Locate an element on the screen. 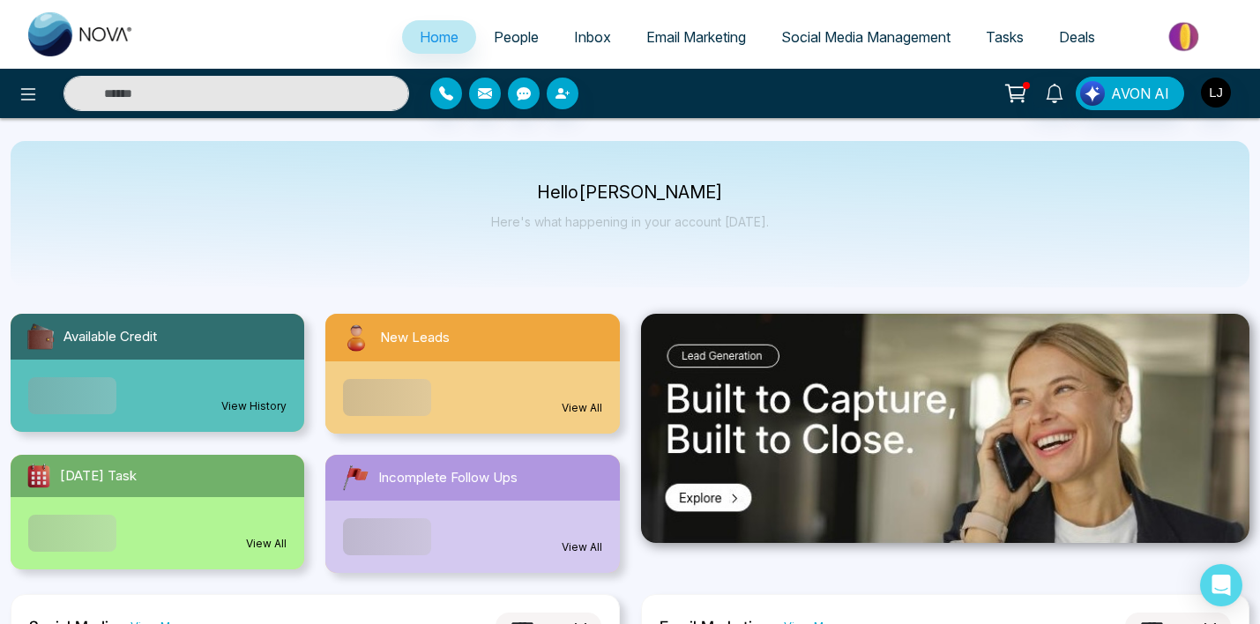 The image size is (1260, 624). span: Deals is located at coordinates (1077, 37).